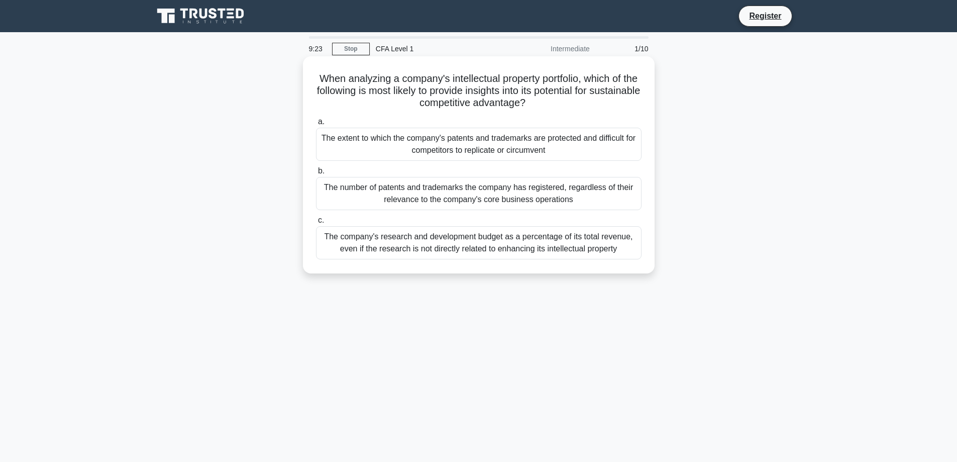 This screenshot has width=957, height=462. I want to click on div: CFA Level 1, so click(439, 49).